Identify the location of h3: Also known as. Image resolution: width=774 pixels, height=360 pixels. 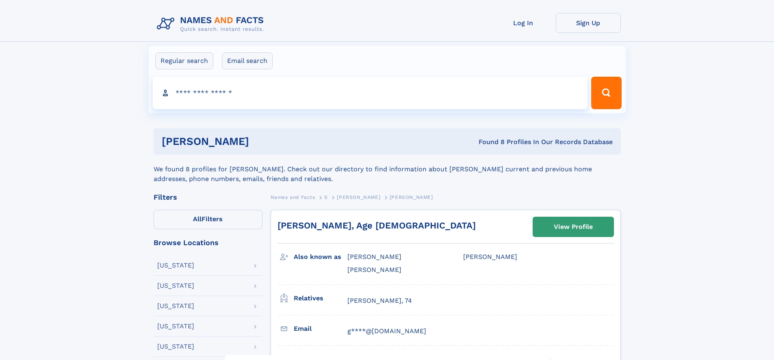
(321, 257).